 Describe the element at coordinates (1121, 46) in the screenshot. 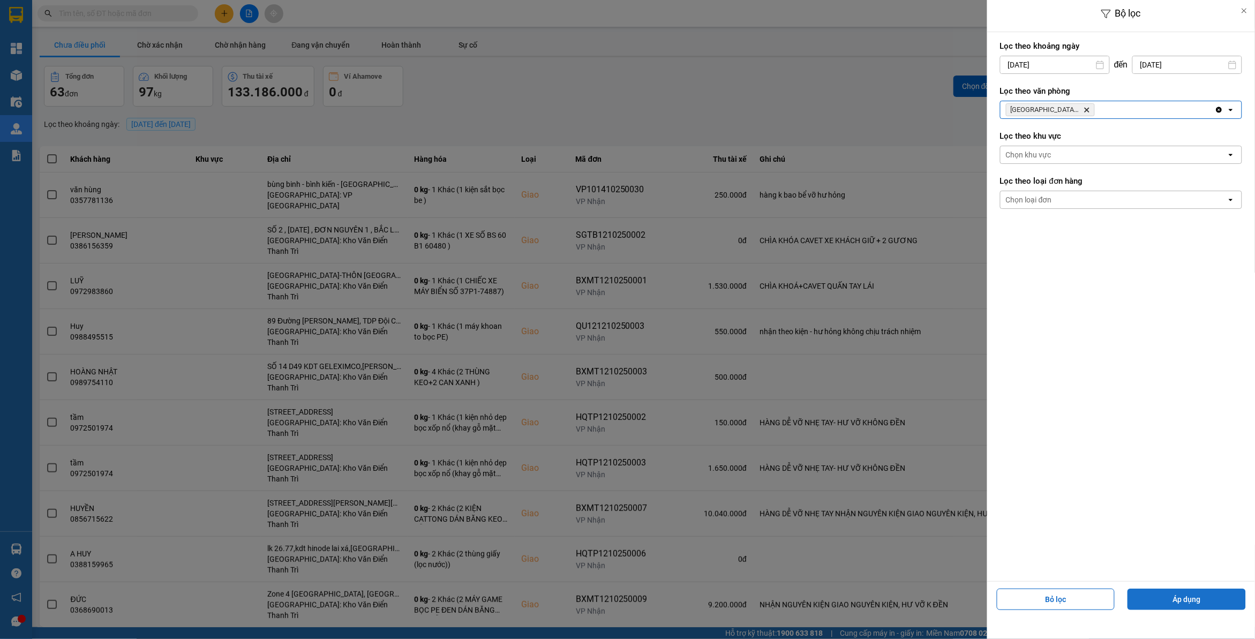

I see `label: Lọc theo khoảng ngày` at that location.